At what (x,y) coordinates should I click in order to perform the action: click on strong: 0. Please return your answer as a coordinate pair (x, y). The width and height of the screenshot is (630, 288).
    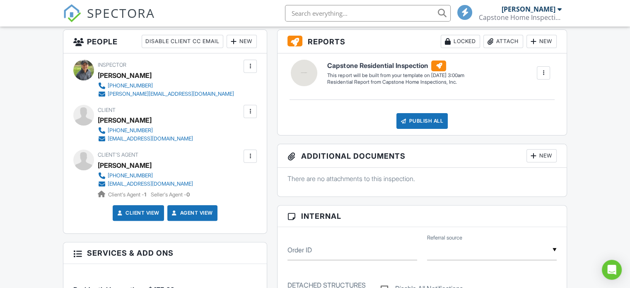
    Looking at the image, I should click on (188, 194).